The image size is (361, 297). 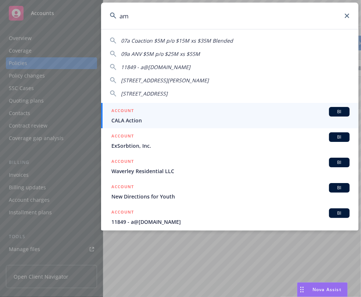 I want to click on input: Search..., so click(x=230, y=16).